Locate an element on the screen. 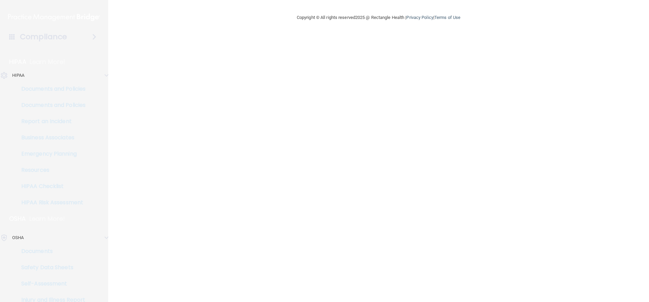  a: Privacy Policy is located at coordinates (419, 17).